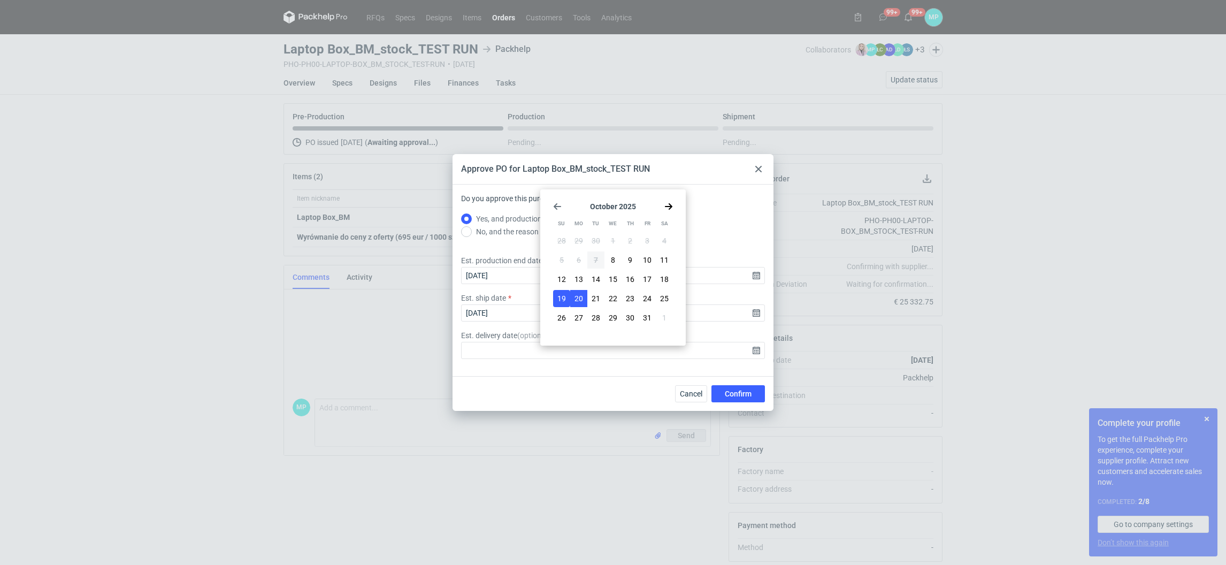 Image resolution: width=1226 pixels, height=565 pixels. I want to click on button: Wed Oct 29 2025, so click(613, 318).